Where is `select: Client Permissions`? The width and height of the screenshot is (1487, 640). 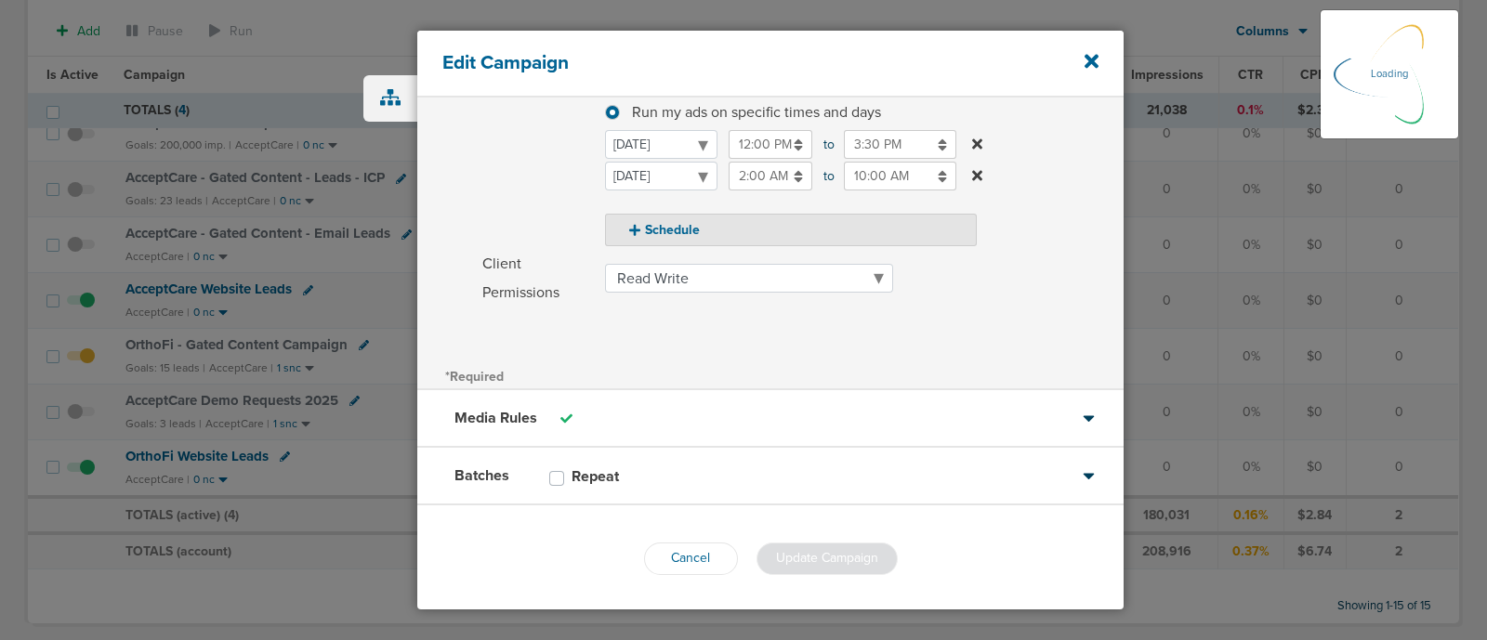 select: Client Permissions is located at coordinates (749, 278).